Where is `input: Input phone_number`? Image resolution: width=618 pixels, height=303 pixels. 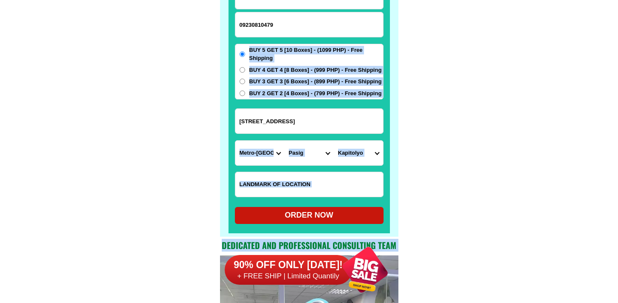 input: Input phone_number is located at coordinates (309, 25).